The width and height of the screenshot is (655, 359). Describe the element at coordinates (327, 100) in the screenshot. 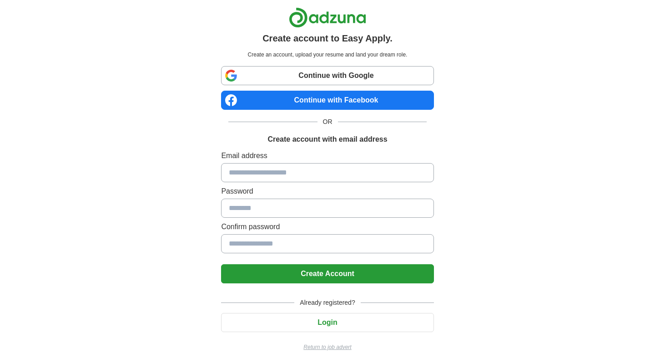

I see `a: Continue with Facebook` at that location.